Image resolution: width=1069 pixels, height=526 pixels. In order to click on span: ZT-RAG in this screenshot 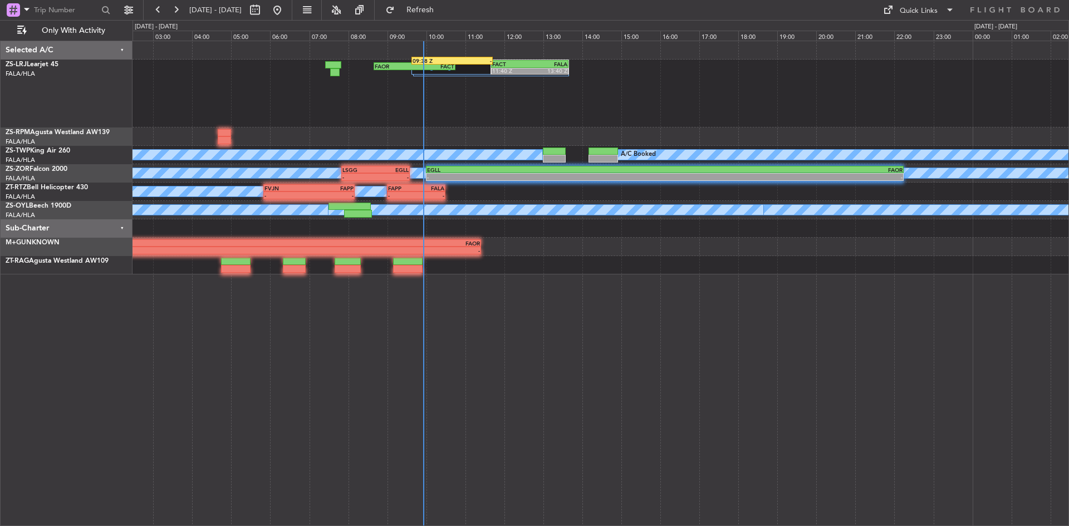, I will do `click(17, 261)`.